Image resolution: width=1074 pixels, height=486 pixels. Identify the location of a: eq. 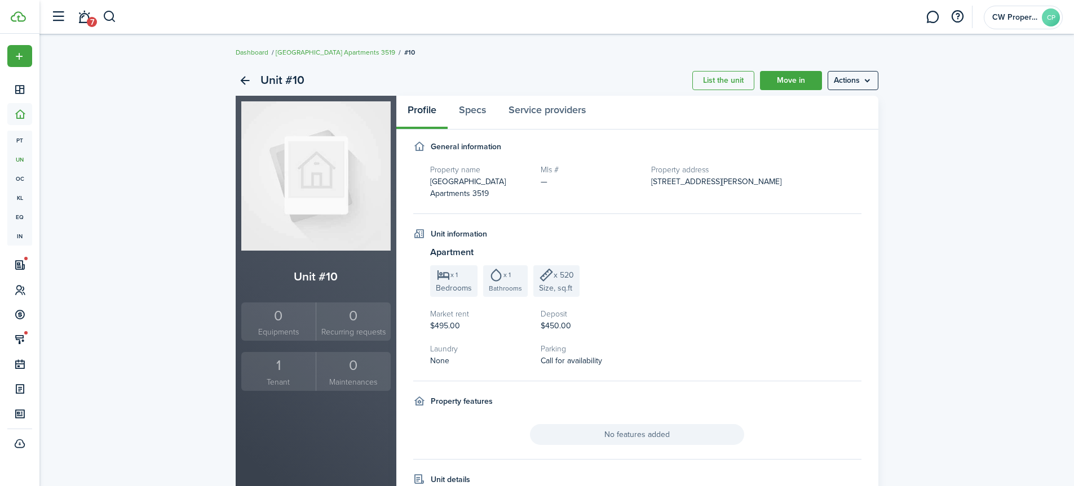
(20, 217).